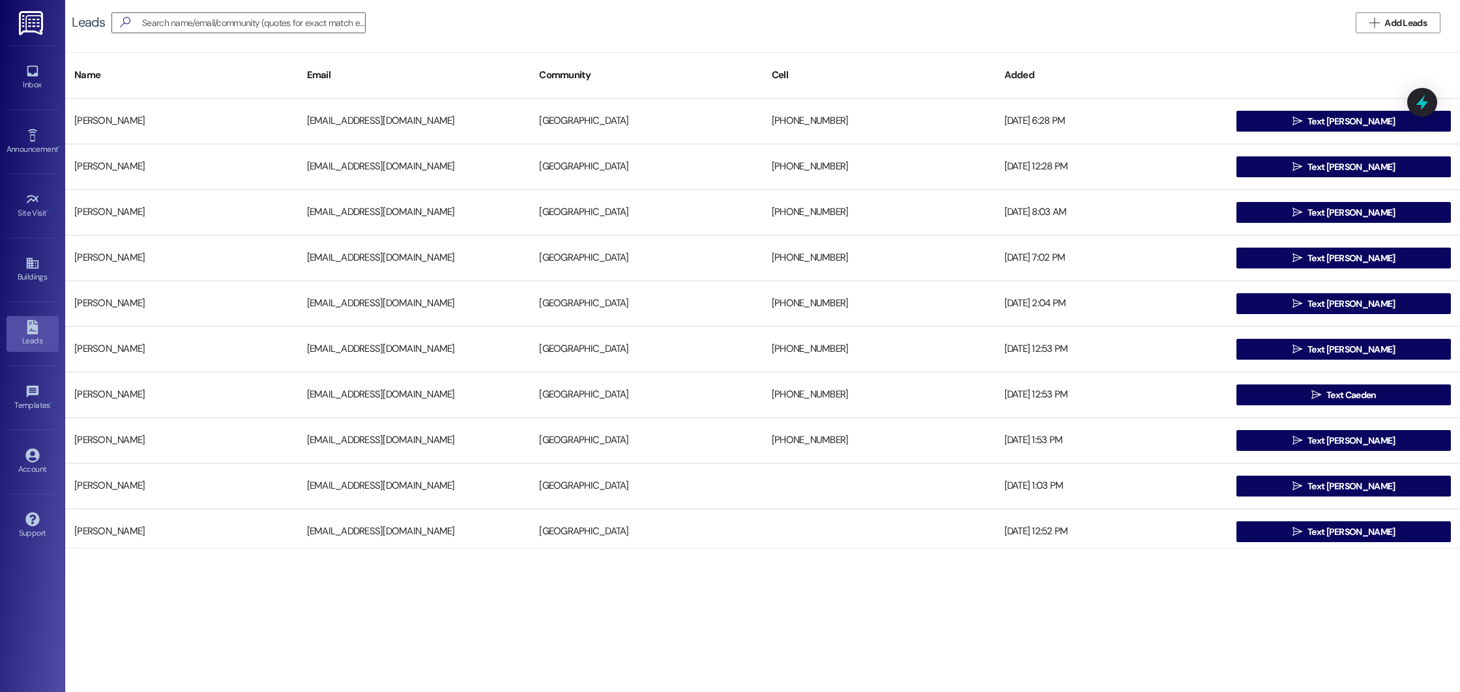 The height and width of the screenshot is (692, 1460). Describe the element at coordinates (33, 334) in the screenshot. I see `a: Leads` at that location.